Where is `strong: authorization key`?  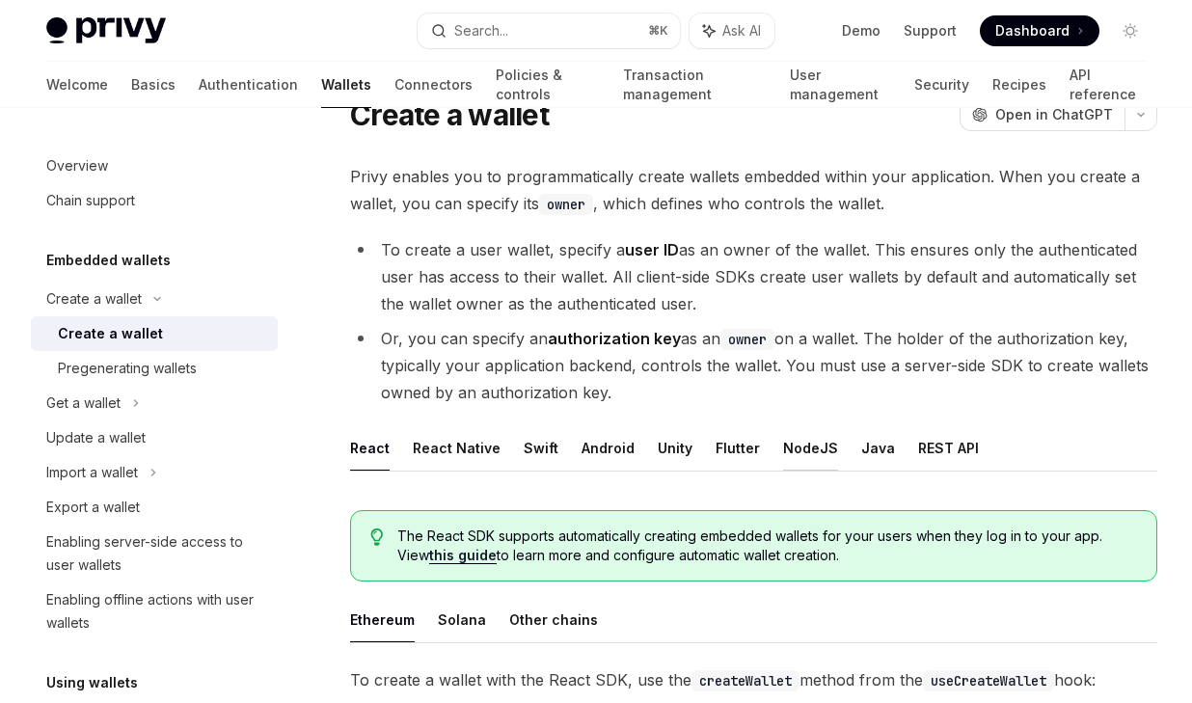
strong: authorization key is located at coordinates (614, 339).